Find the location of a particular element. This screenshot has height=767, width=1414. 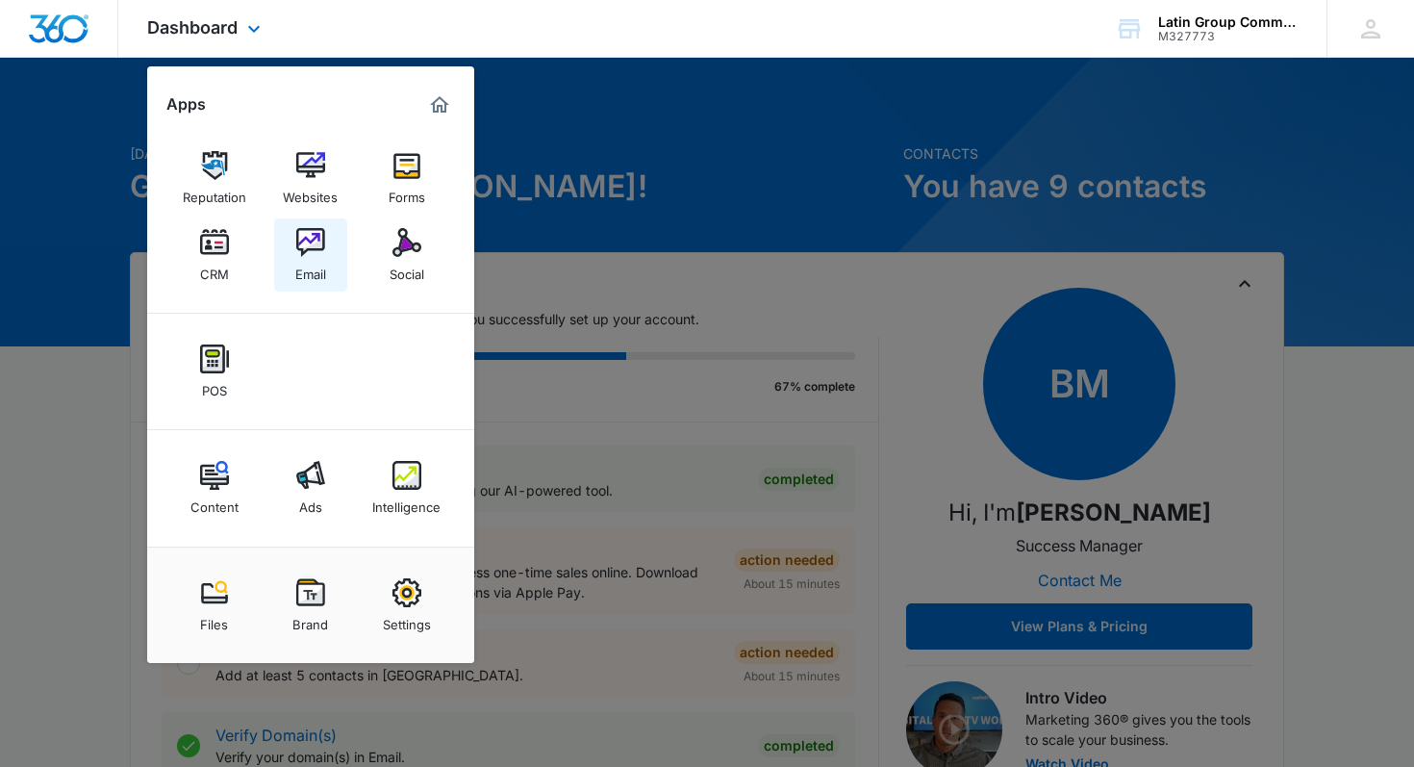

div: Content is located at coordinates (215, 502).